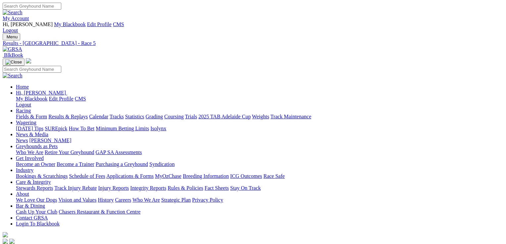 The image size is (506, 244). What do you see at coordinates (257, 117) in the screenshot?
I see `div: Racing` at bounding box center [257, 117].